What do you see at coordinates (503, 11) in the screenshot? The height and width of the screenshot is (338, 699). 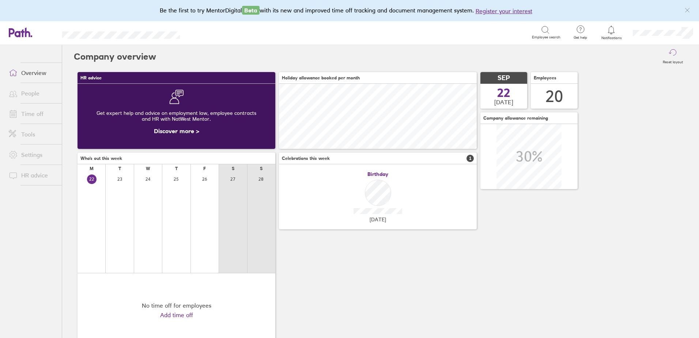 I see `button: Register your interest` at bounding box center [503, 11].